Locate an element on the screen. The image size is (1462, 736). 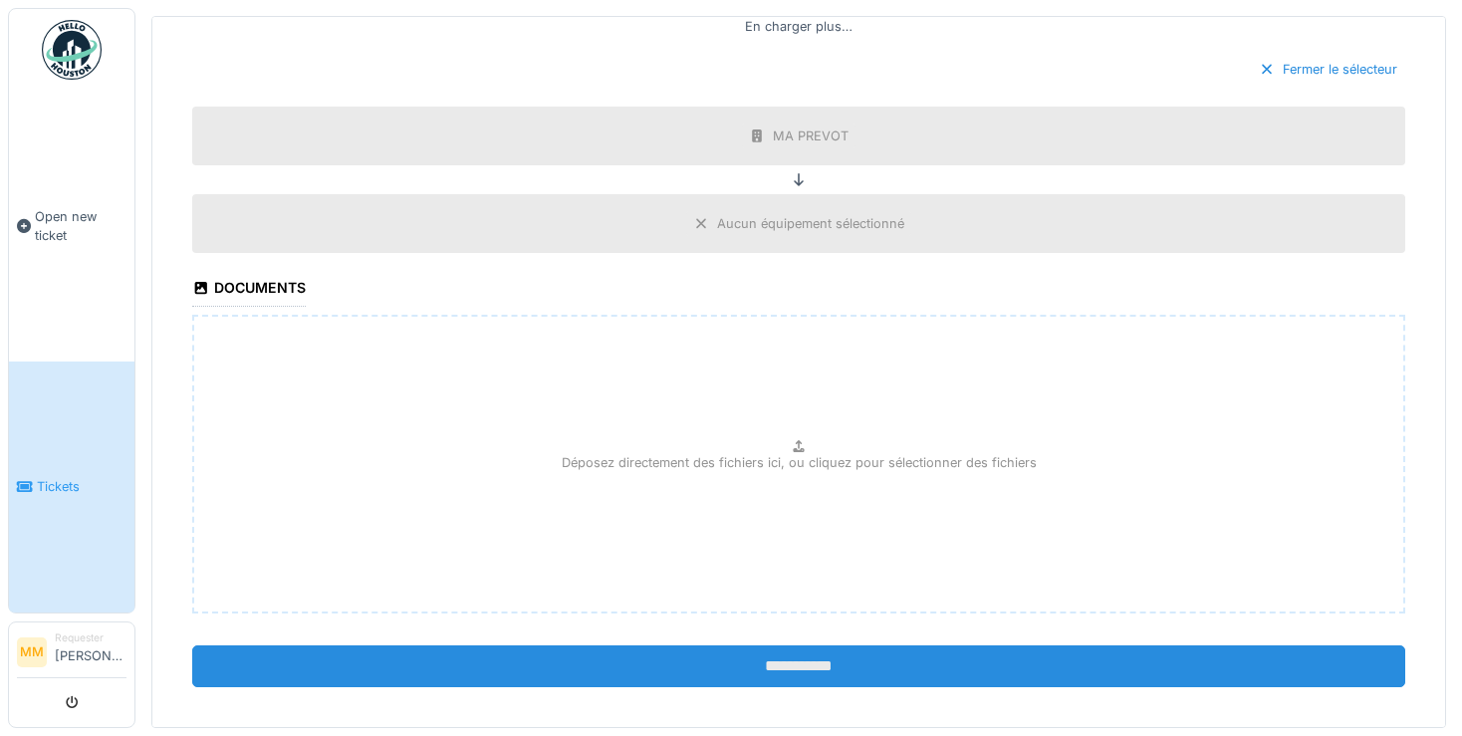
div: Requester is located at coordinates (91, 638).